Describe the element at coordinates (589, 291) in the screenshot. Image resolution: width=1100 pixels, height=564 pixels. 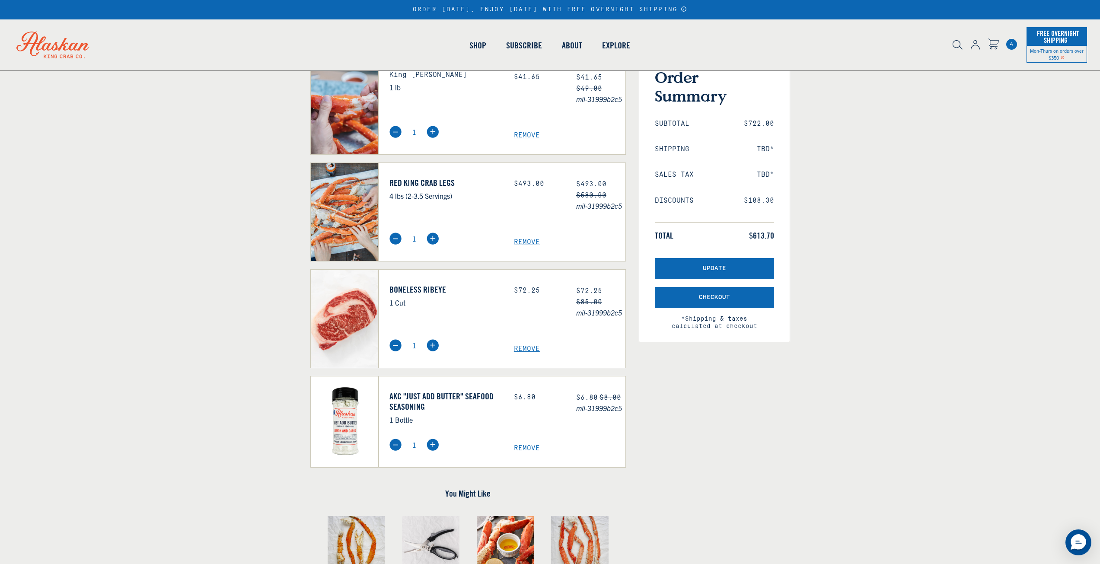
I see `span: $72.25` at that location.